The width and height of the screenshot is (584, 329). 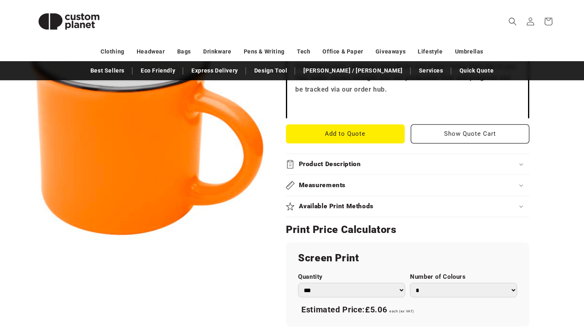 What do you see at coordinates (407, 78) in the screenshot?
I see `strong: Ordering is easy. Approve your quote and visual online then tap to pay. Your order moves straight...` at bounding box center [407, 78].